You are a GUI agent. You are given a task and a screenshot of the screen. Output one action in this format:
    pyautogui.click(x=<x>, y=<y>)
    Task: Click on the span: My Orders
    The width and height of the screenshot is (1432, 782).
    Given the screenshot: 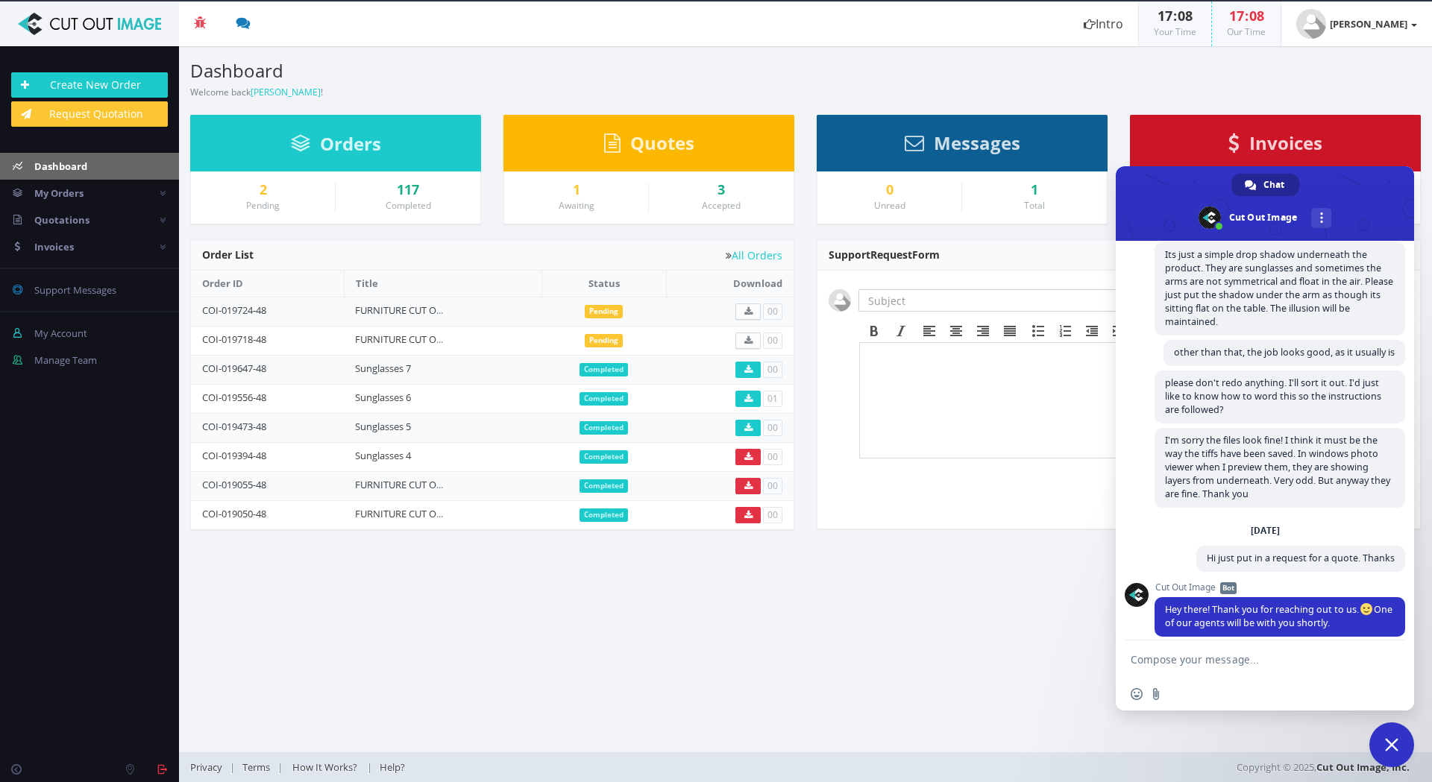 What is the action you would take?
    pyautogui.click(x=59, y=193)
    